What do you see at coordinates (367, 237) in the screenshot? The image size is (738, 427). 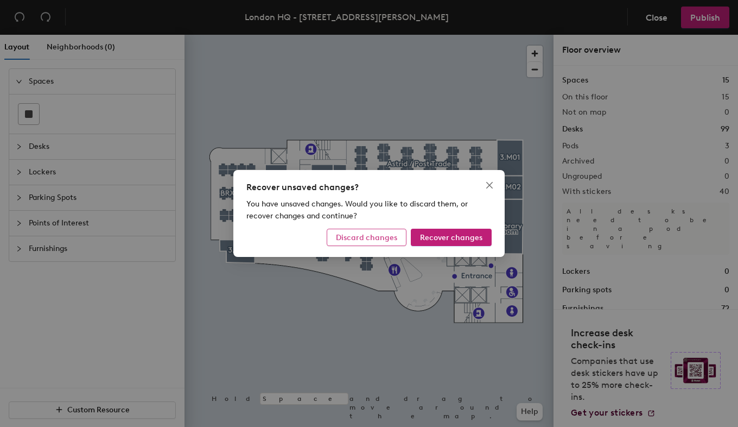 I see `span: Discard changes` at bounding box center [367, 237].